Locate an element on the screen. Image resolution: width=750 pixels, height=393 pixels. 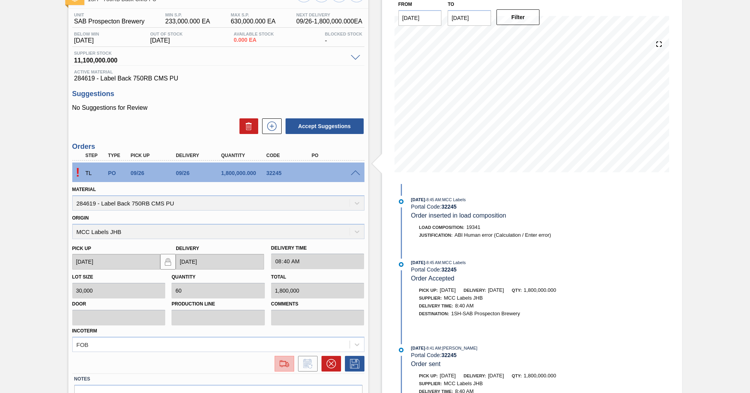
label: Comments is located at coordinates (318, 304).